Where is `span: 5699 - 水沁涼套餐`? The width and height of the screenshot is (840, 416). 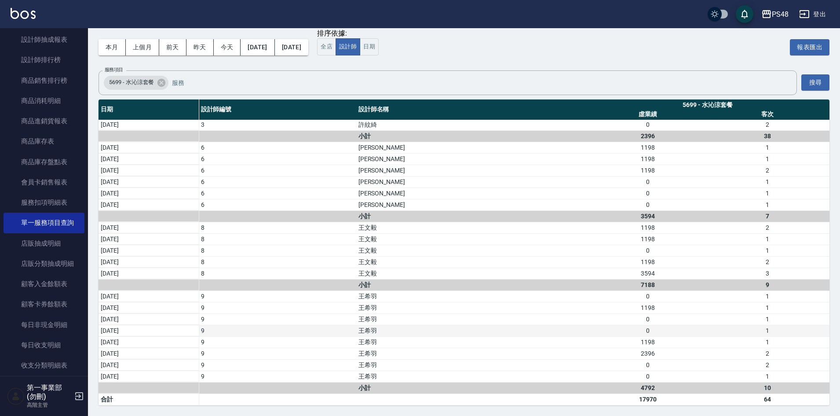 span: 5699 - 水沁涼套餐 is located at coordinates (132, 82).